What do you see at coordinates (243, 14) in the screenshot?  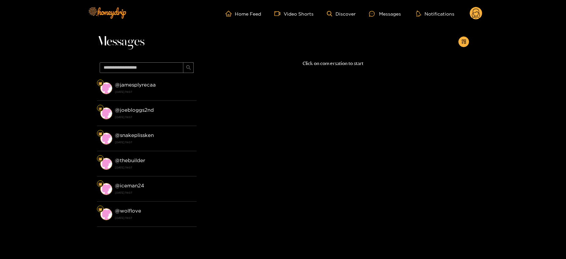 I see `a: Home Feed` at bounding box center [243, 14].